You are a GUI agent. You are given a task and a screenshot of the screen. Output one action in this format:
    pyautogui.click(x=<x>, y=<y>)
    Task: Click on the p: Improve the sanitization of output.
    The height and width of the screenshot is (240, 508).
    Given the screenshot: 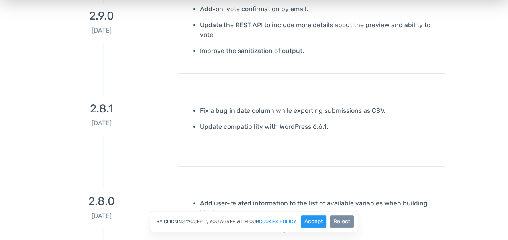 What is the action you would take?
    pyautogui.click(x=319, y=51)
    